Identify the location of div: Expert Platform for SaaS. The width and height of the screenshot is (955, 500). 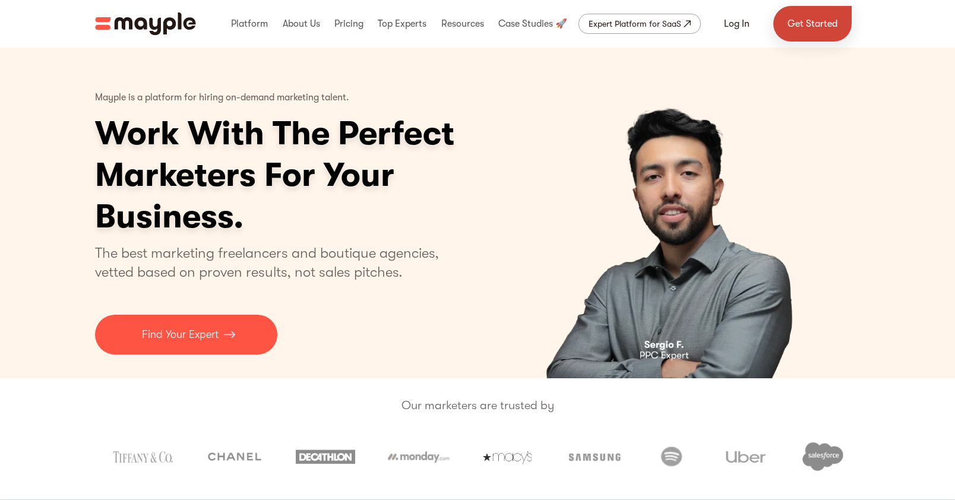
(635, 24).